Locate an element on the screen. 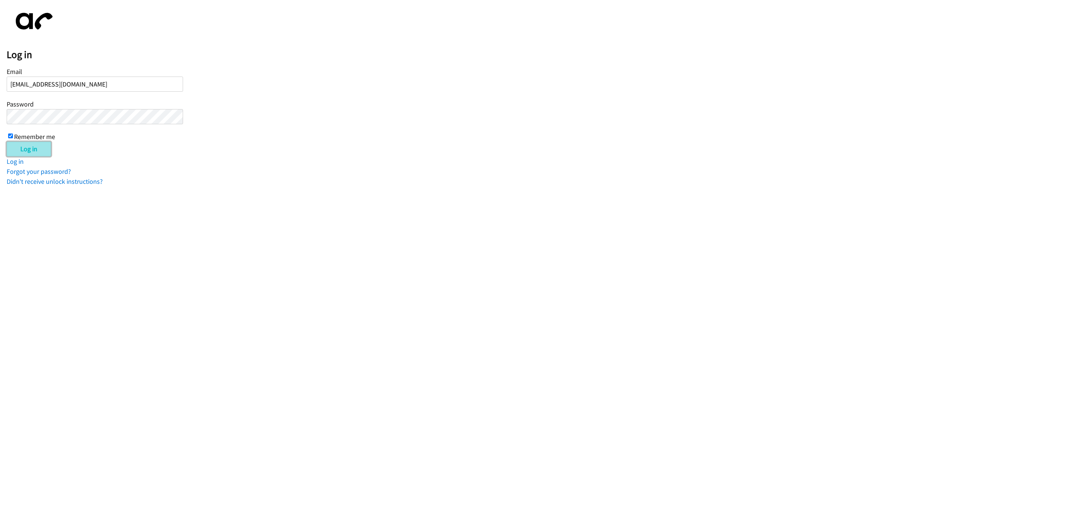 The image size is (1065, 524). label: Remember me is located at coordinates (34, 136).